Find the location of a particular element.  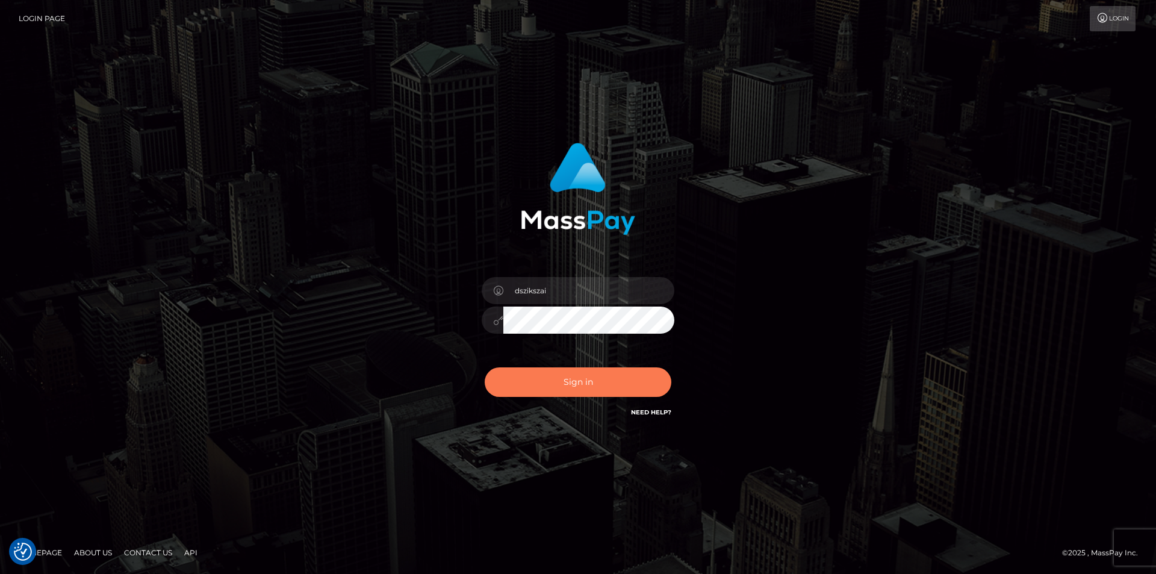

button: Sign in is located at coordinates (578, 382).